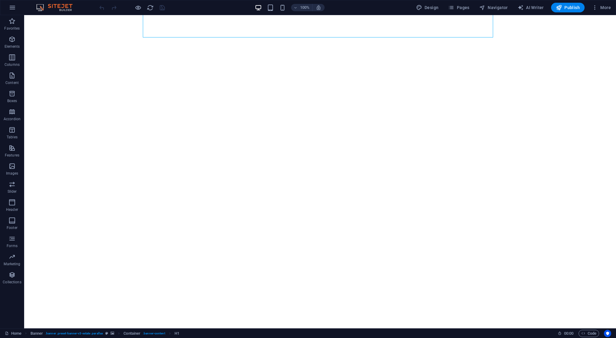 This screenshot has width=616, height=338. Describe the element at coordinates (568, 8) in the screenshot. I see `span: Publish` at that location.